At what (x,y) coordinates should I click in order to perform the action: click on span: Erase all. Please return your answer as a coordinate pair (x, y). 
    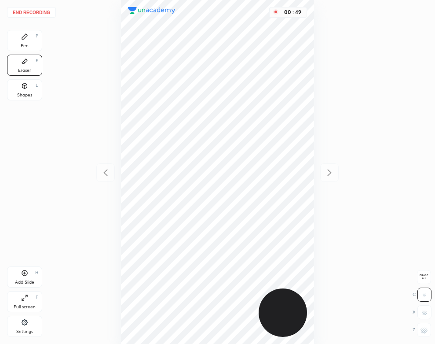
    Looking at the image, I should click on (424, 277).